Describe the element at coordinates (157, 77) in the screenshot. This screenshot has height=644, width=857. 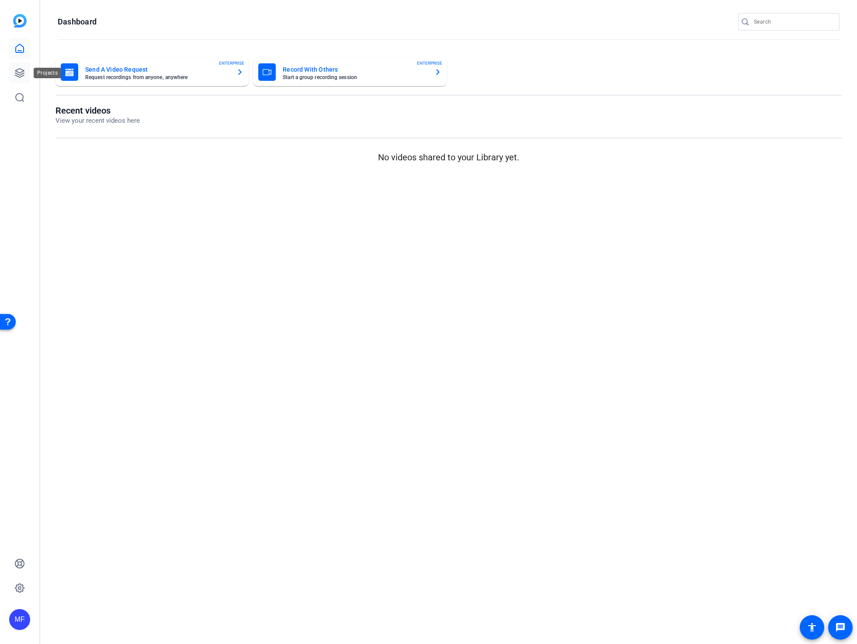
I see `mat-card-subtitle: Request recordings from anyone, anywhere` at that location.